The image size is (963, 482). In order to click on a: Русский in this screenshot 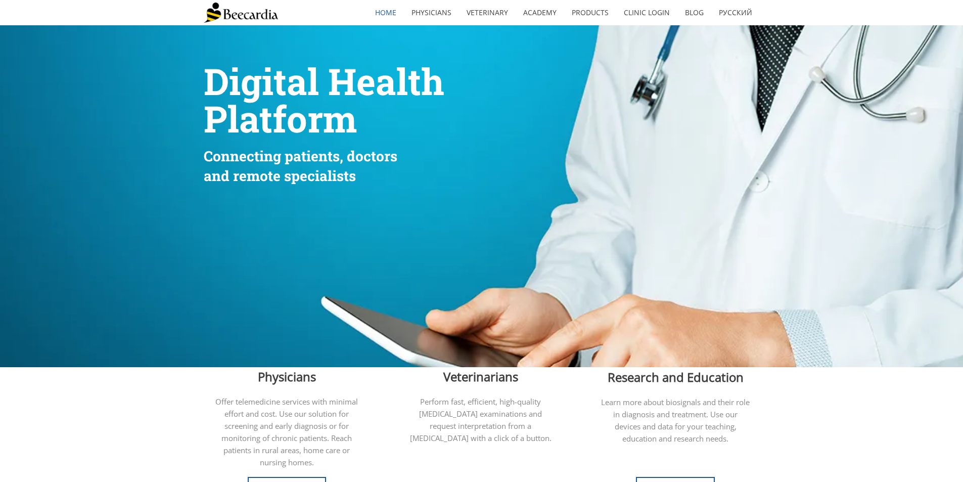, I will do `click(736, 13)`.